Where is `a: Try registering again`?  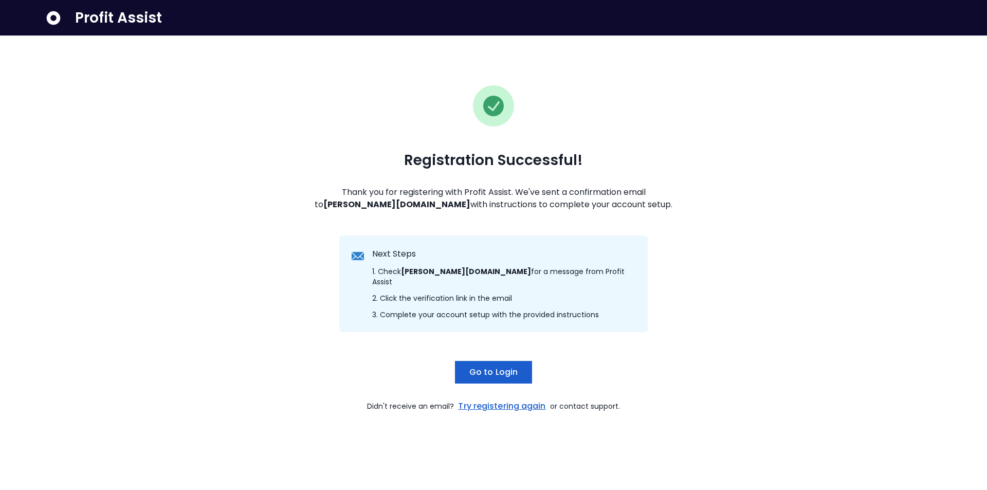
a: Try registering again is located at coordinates (502, 406).